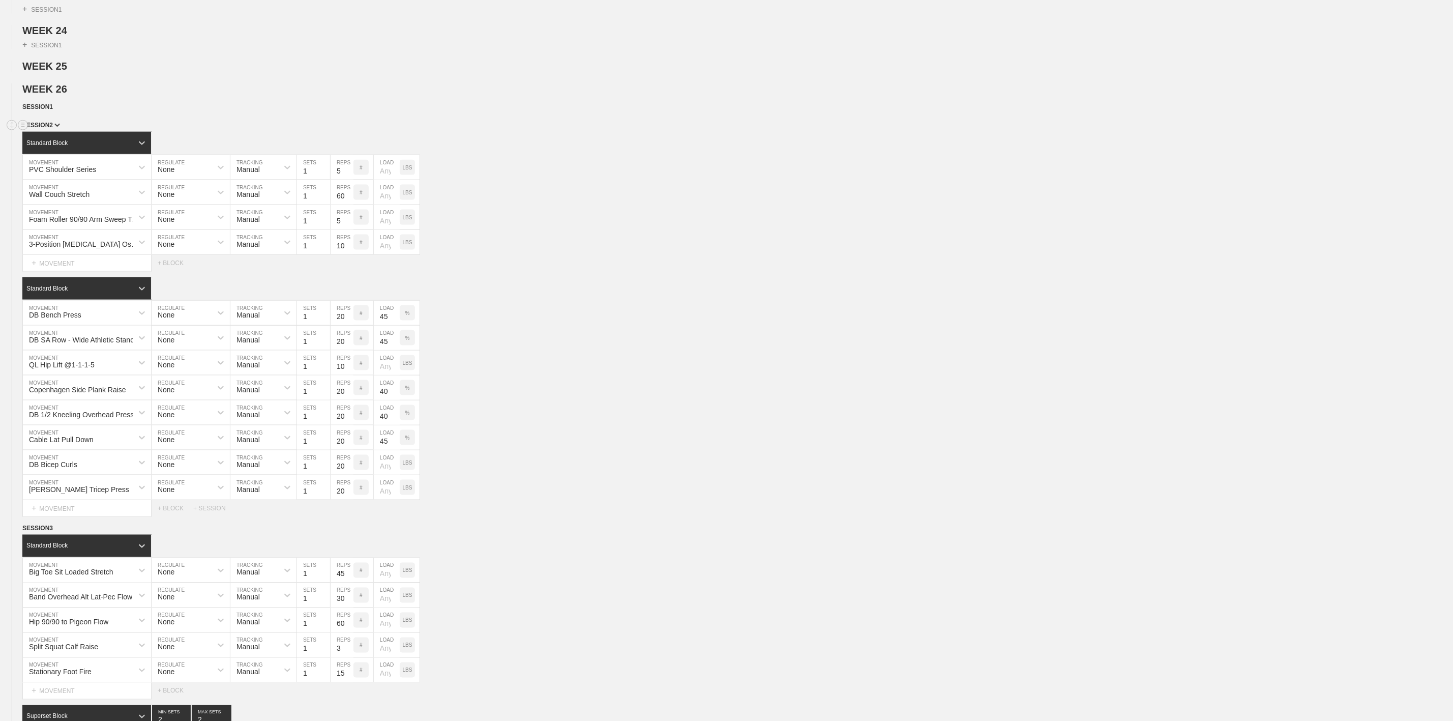 This screenshot has height=721, width=1453. I want to click on div: Wall Couch Stretch, so click(59, 194).